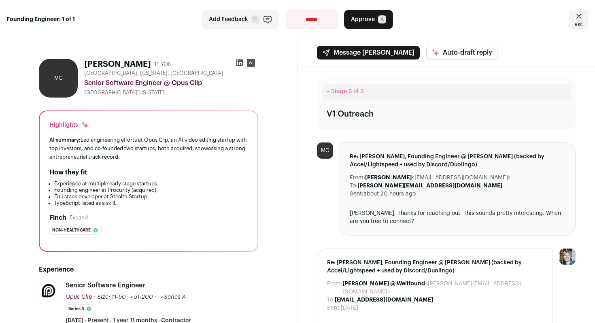 The image size is (595, 323). I want to click on span: Opus Clip, so click(79, 297).